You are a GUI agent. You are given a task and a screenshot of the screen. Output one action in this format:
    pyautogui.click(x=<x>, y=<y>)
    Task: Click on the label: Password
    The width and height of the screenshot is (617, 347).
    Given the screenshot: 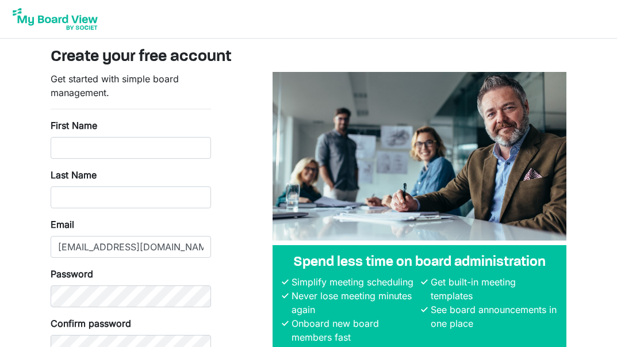 What is the action you would take?
    pyautogui.click(x=72, y=274)
    